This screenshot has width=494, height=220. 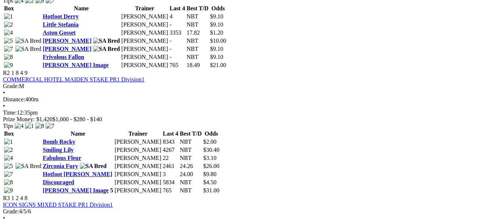 What do you see at coordinates (177, 17) in the screenshot?
I see `td: 4` at bounding box center [177, 17].